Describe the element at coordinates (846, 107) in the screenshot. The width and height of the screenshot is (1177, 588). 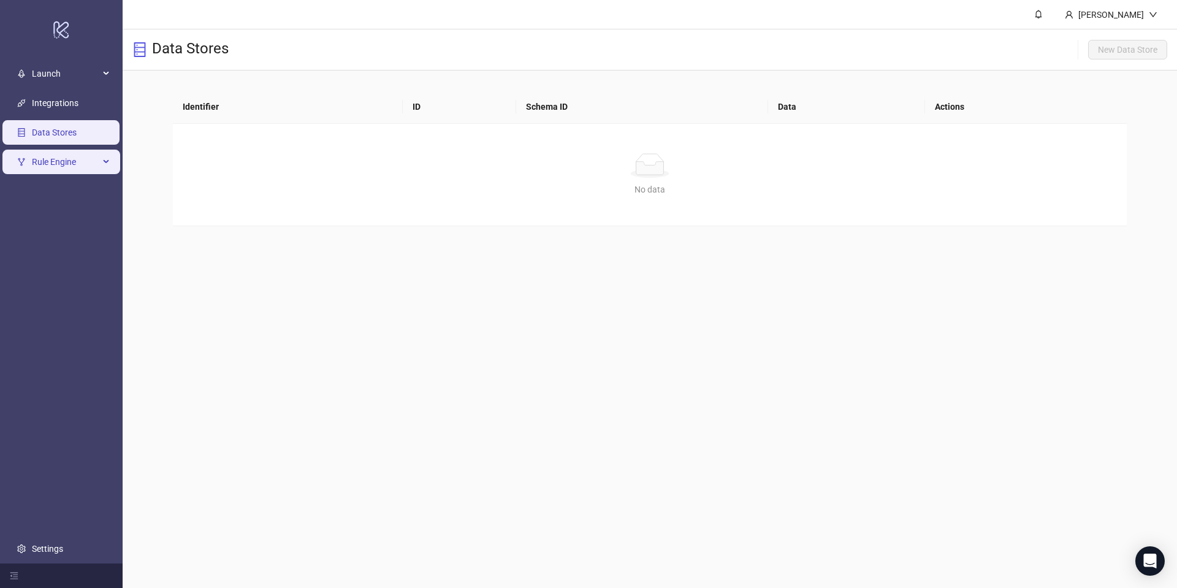
I see `th: Data` at that location.